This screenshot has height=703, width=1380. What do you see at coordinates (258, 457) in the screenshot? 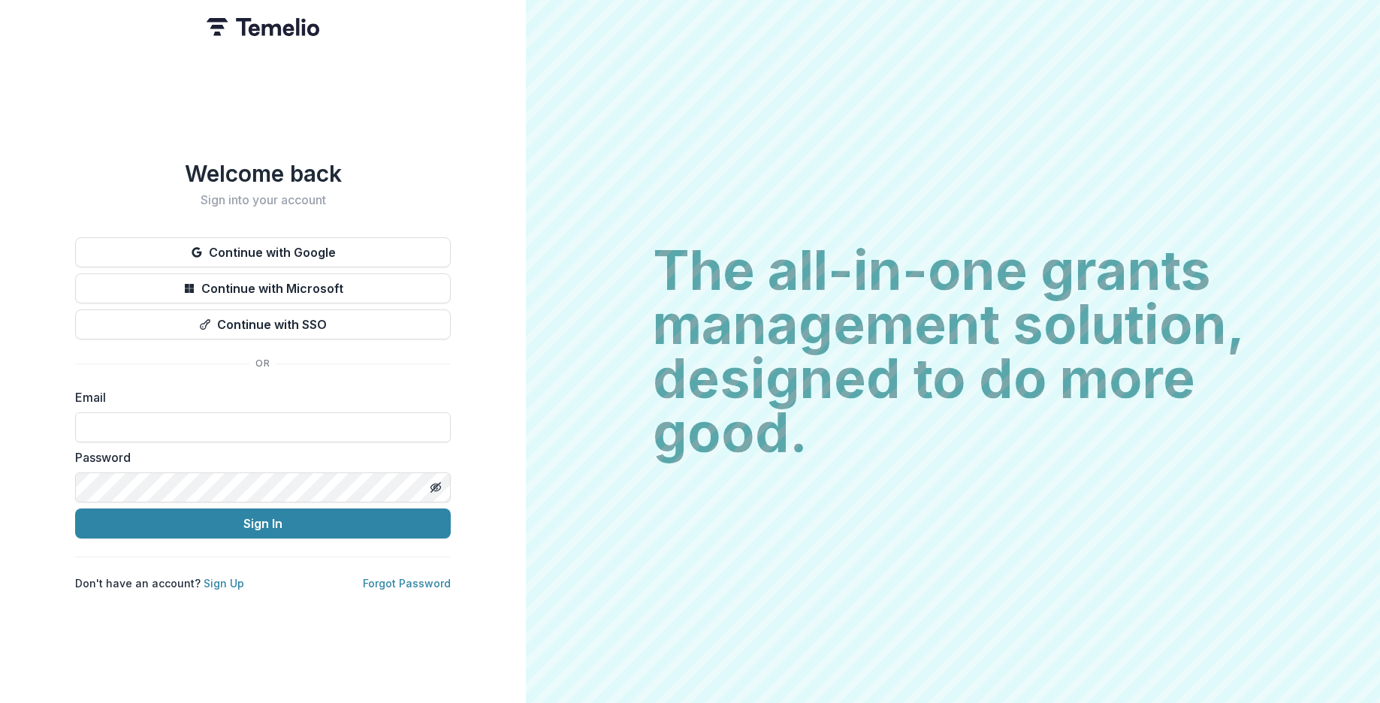
I see `label: Password` at bounding box center [258, 457].